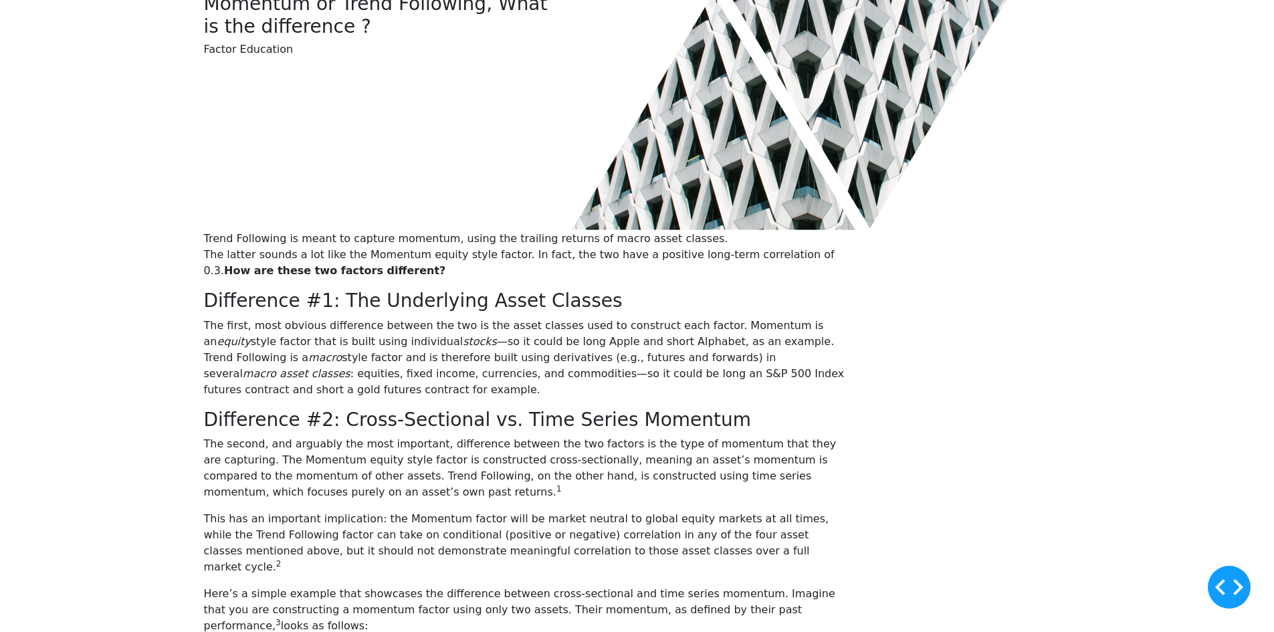 This screenshot has width=1274, height=632. What do you see at coordinates (527, 543) in the screenshot?
I see `p: This has an important implication: the Momentum factor will be market neutral to global equity ma...` at bounding box center [527, 543].